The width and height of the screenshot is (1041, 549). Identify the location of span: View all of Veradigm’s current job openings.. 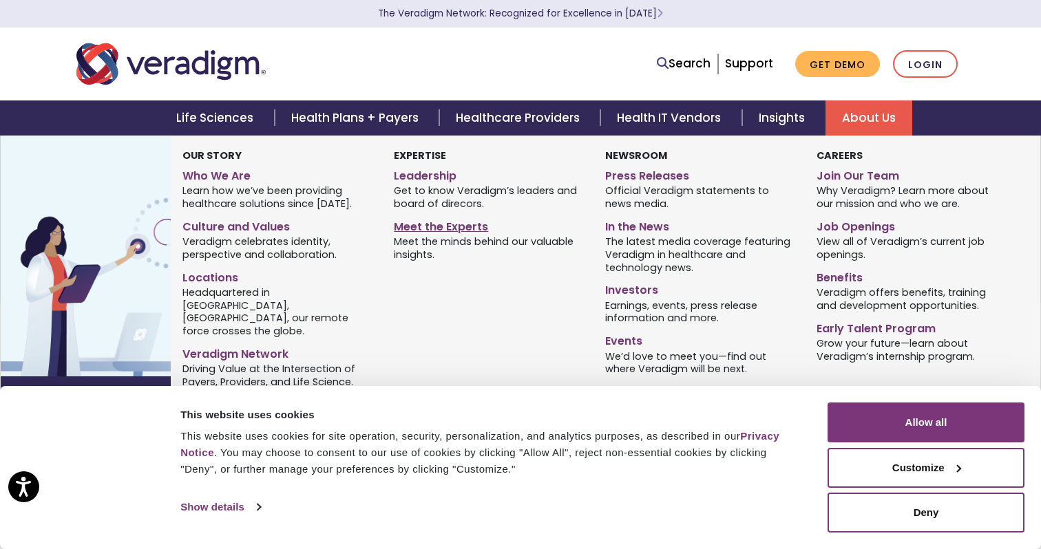
(912, 248).